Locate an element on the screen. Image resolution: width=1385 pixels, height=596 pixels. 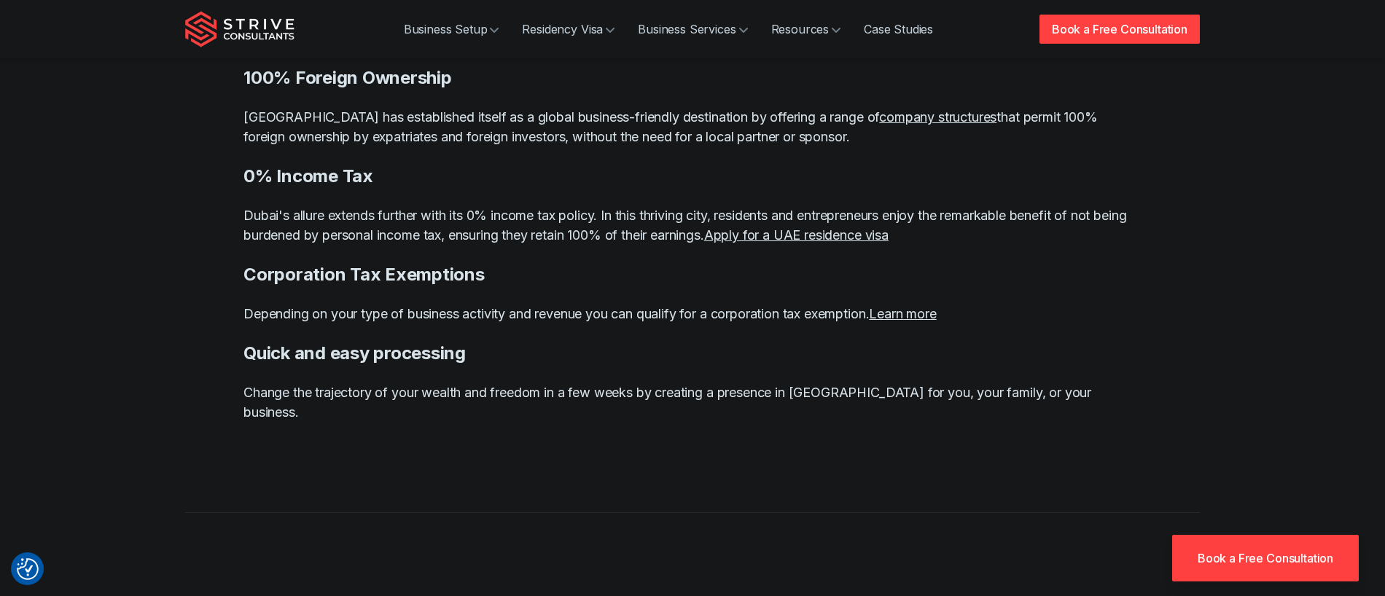
p: Dubai's allure extends further with its 0% income tax policy. In this thriving city, residents an... is located at coordinates (693, 225).